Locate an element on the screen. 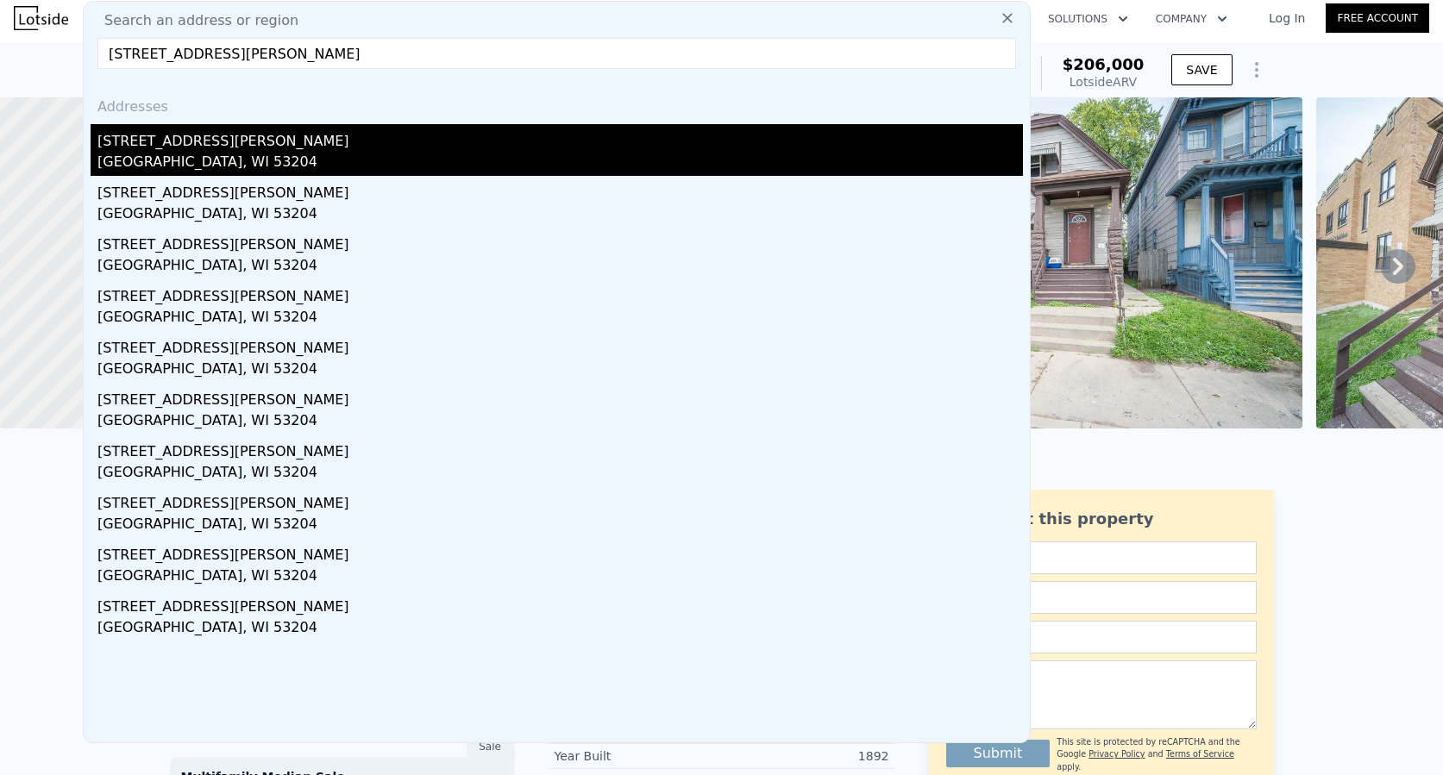 The width and height of the screenshot is (1443, 775). a: Free Account is located at coordinates (1377, 18).